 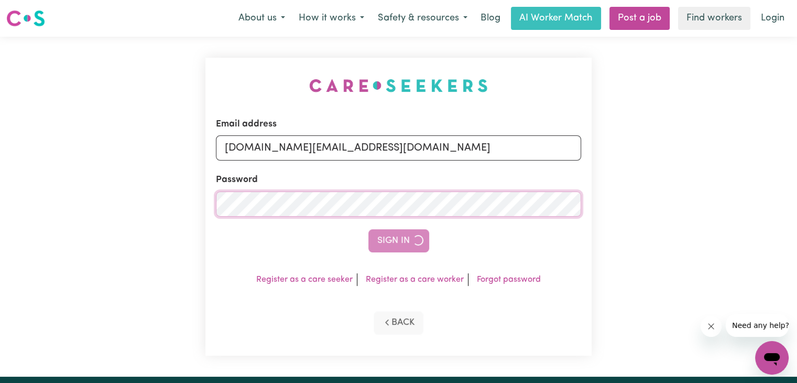 I want to click on a: AI Worker Match, so click(x=556, y=18).